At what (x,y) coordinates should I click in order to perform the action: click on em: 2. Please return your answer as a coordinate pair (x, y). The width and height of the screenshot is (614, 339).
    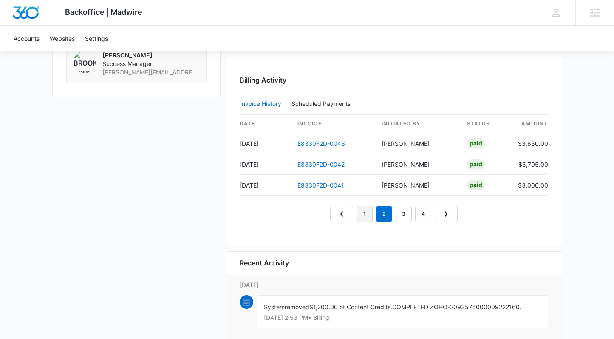
    Looking at the image, I should click on (384, 214).